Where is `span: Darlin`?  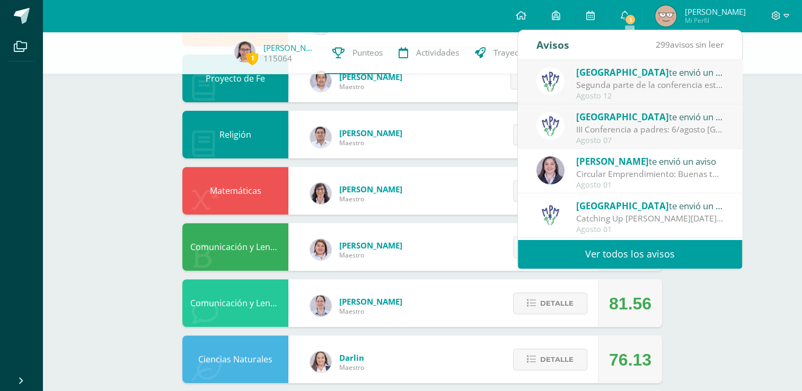
span: Darlin is located at coordinates (352, 358).